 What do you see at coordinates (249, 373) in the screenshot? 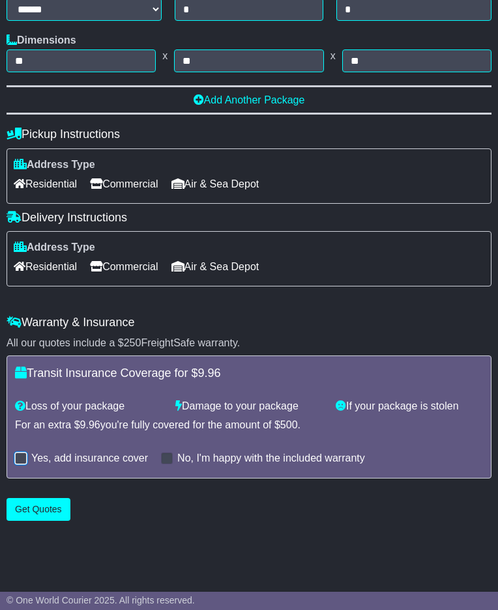
I see `h4: Transit Insurance Coverage for $` at bounding box center [249, 373].